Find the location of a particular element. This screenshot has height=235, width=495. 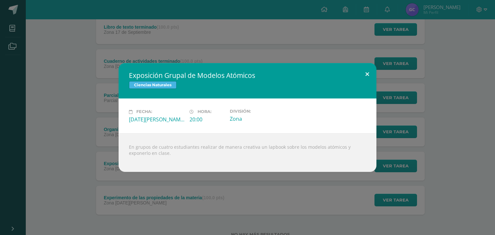

span: Ciencias Naturales is located at coordinates (153, 85).